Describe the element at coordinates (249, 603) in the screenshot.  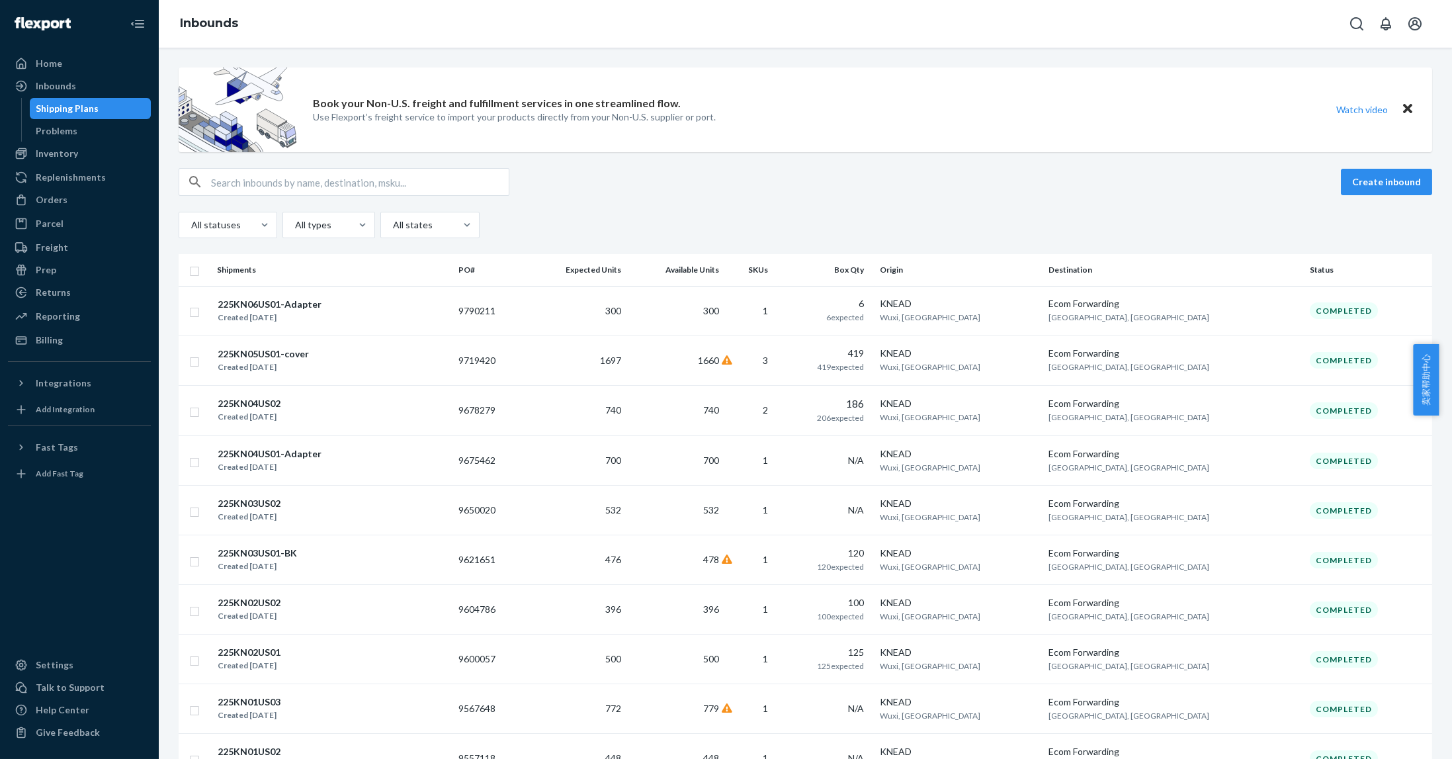
I see `div: 225KN02US02` at that location.